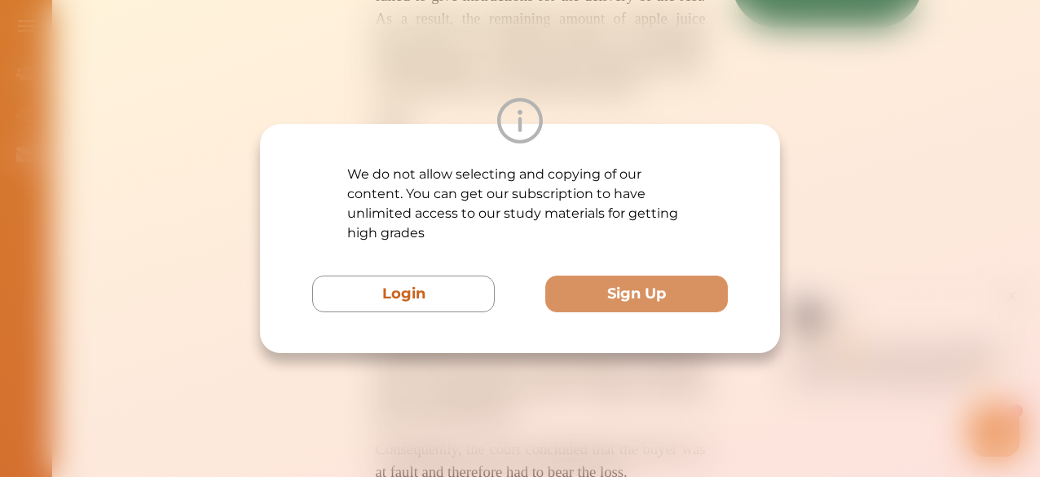 The height and width of the screenshot is (477, 1040). What do you see at coordinates (520, 204) in the screenshot?
I see `p: We do not allow selecting and copying of our content. You can get our subscription to have unlimi...` at bounding box center [520, 204].